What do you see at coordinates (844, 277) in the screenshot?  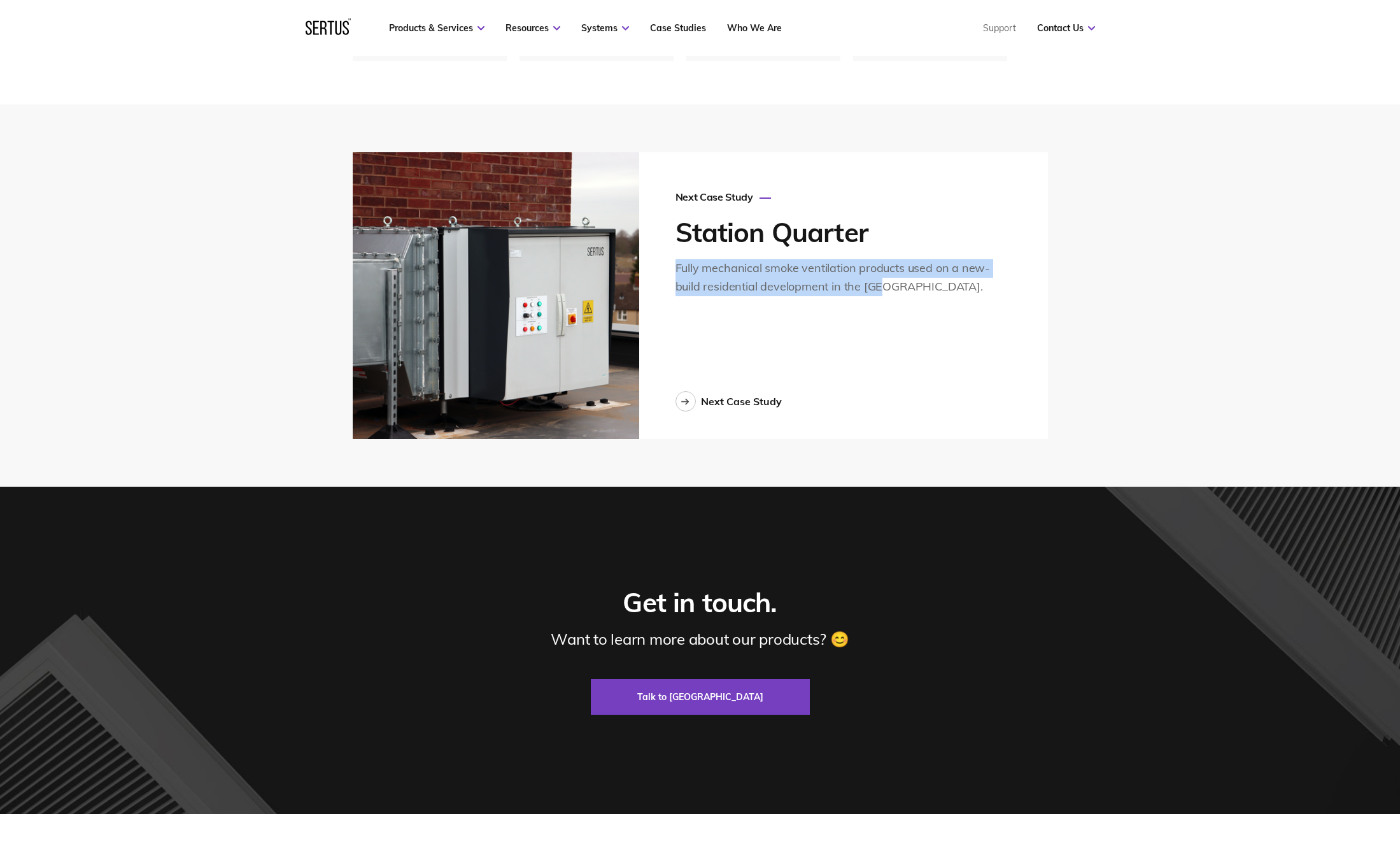 I see `div: Fully mechanical smoke ventilation products used on a new-build residential development in the [G...` at bounding box center [844, 277].